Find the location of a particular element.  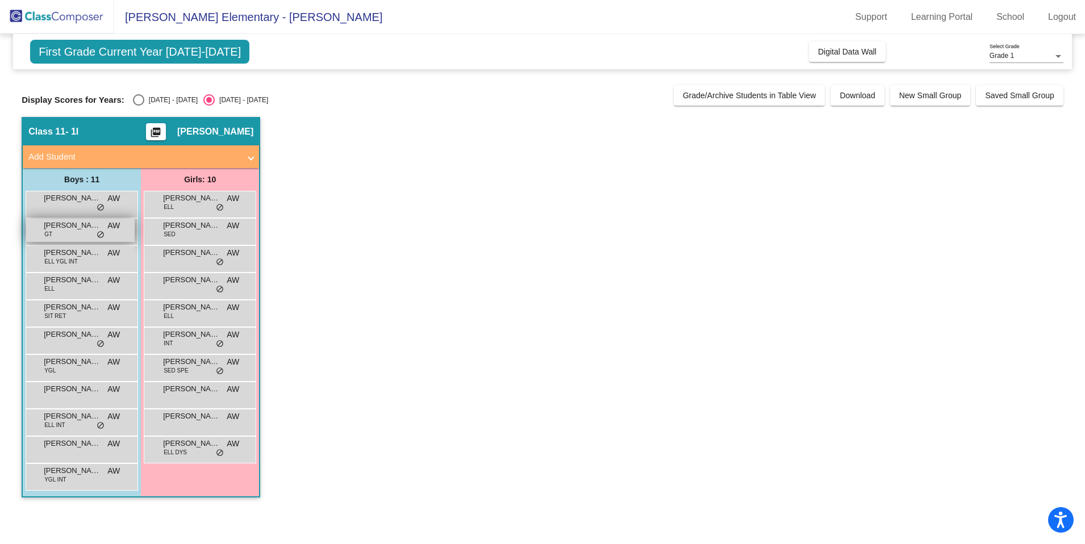

span: ELL DYS is located at coordinates (175, 452).